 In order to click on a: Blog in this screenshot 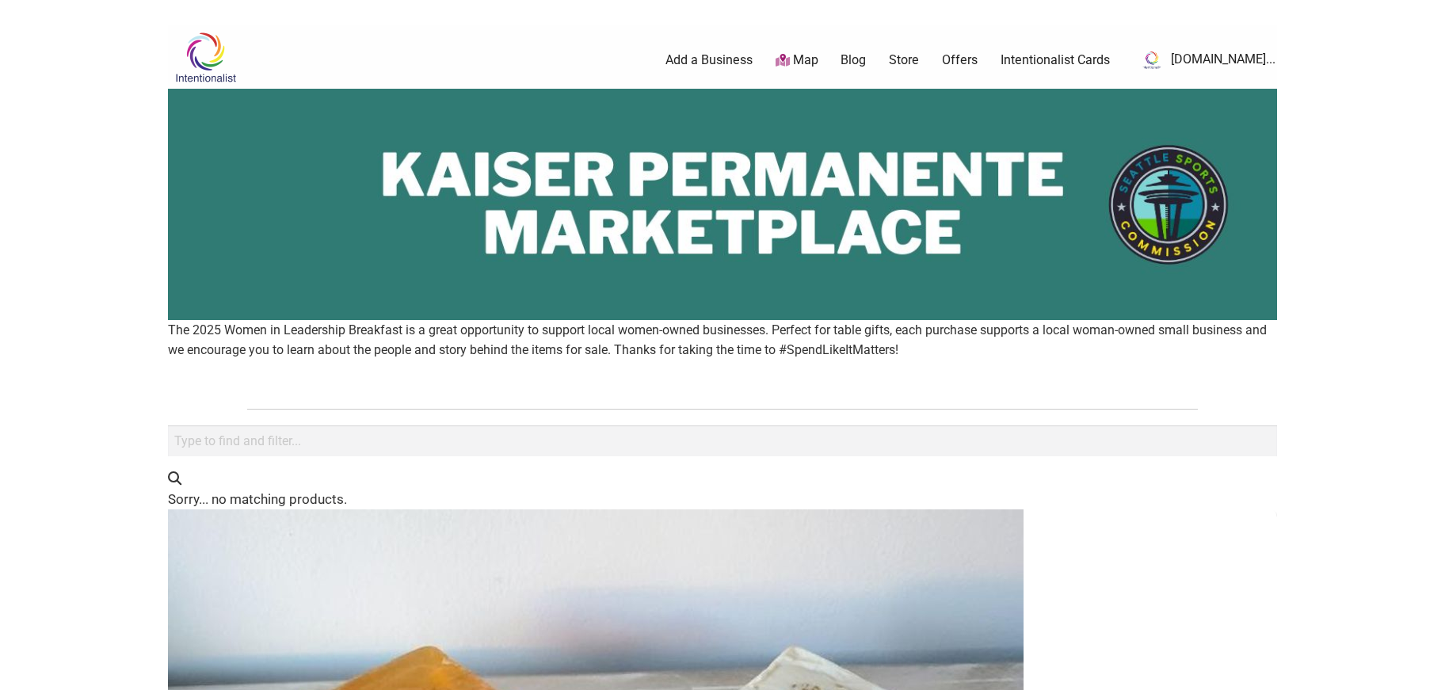, I will do `click(853, 60)`.